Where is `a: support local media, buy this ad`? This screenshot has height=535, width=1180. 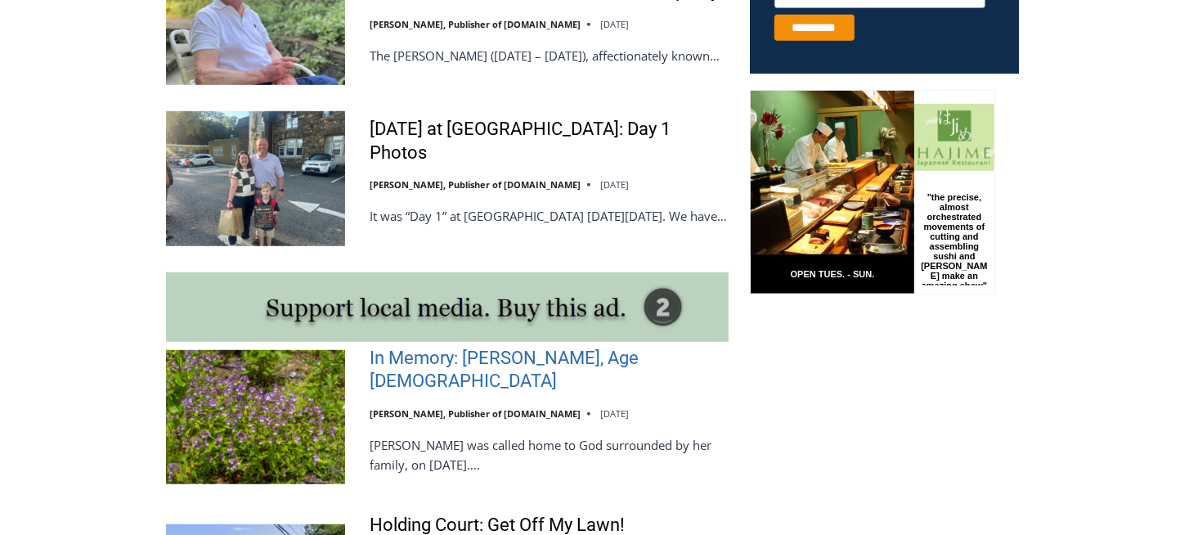
a: support local media, buy this ad is located at coordinates (447, 307).